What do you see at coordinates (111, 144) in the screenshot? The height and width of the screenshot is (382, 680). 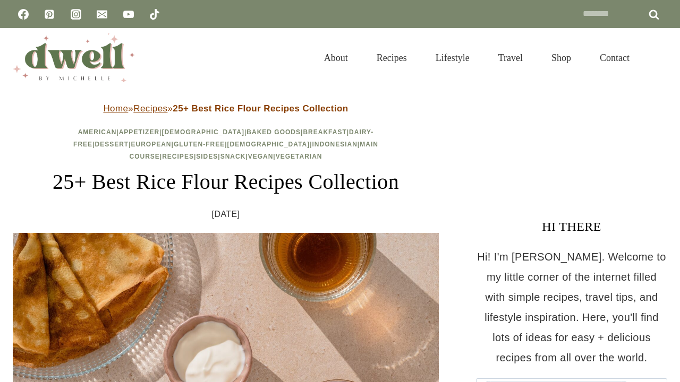 I see `a: Dessert` at bounding box center [111, 144].